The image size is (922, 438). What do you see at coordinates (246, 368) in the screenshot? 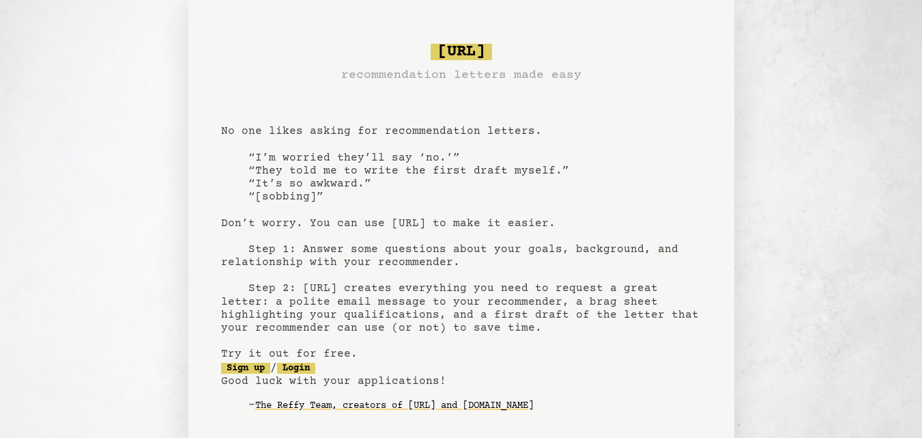
I see `a: Sign up` at bounding box center [246, 368].